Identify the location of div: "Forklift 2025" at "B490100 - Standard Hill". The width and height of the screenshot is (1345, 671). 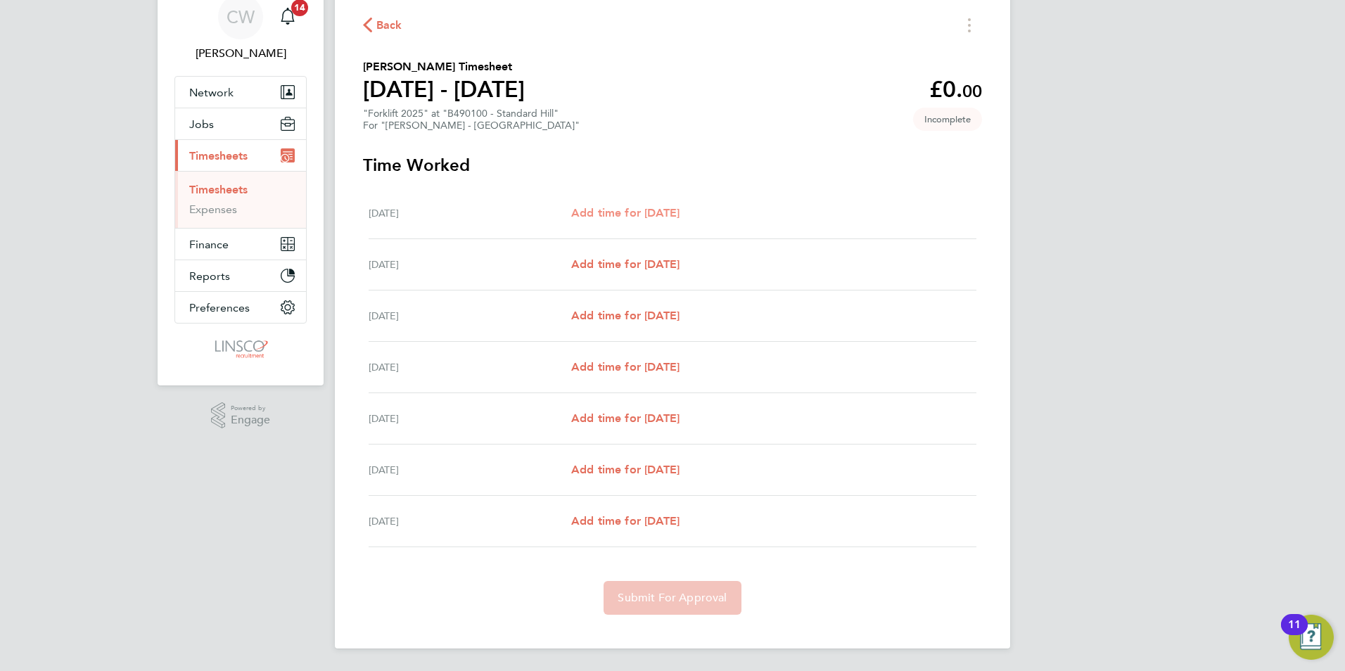
(471, 120).